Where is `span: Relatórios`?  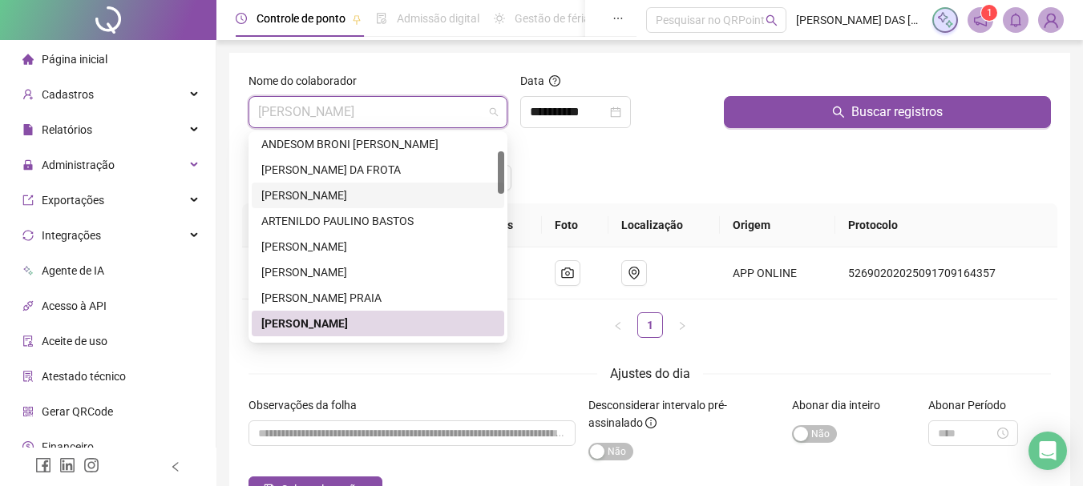 span: Relatórios is located at coordinates (67, 130).